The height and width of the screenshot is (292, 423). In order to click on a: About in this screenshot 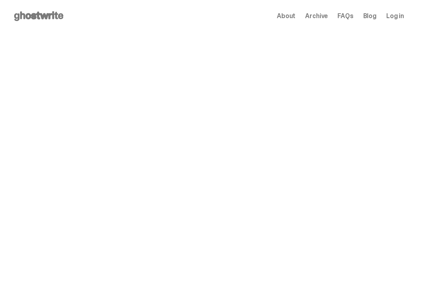, I will do `click(286, 16)`.